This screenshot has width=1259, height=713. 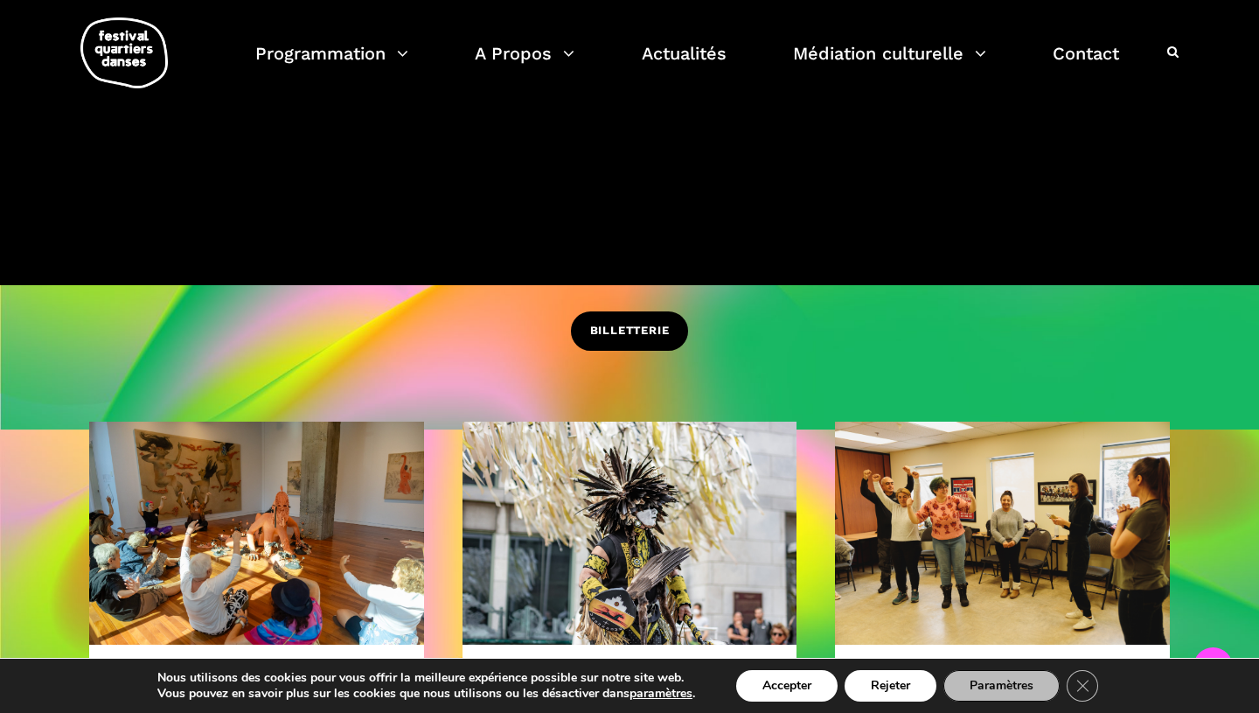 What do you see at coordinates (889, 64) in the screenshot?
I see `a: Médiation culturelle` at bounding box center [889, 64].